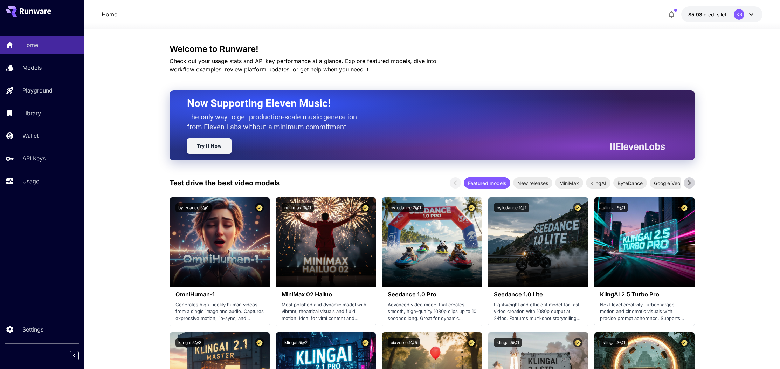  I want to click on button: pixverse:1@5, so click(404, 342).